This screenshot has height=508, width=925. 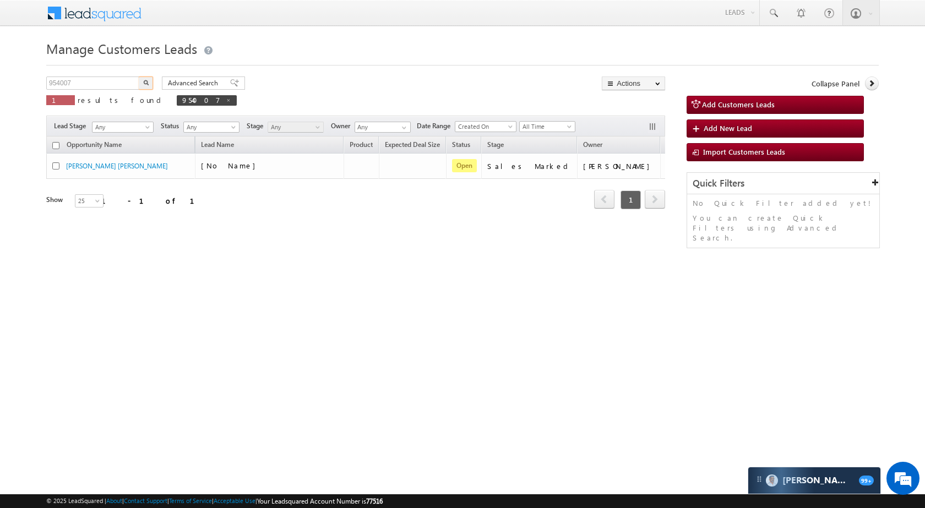 I want to click on a: prev, so click(x=604, y=200).